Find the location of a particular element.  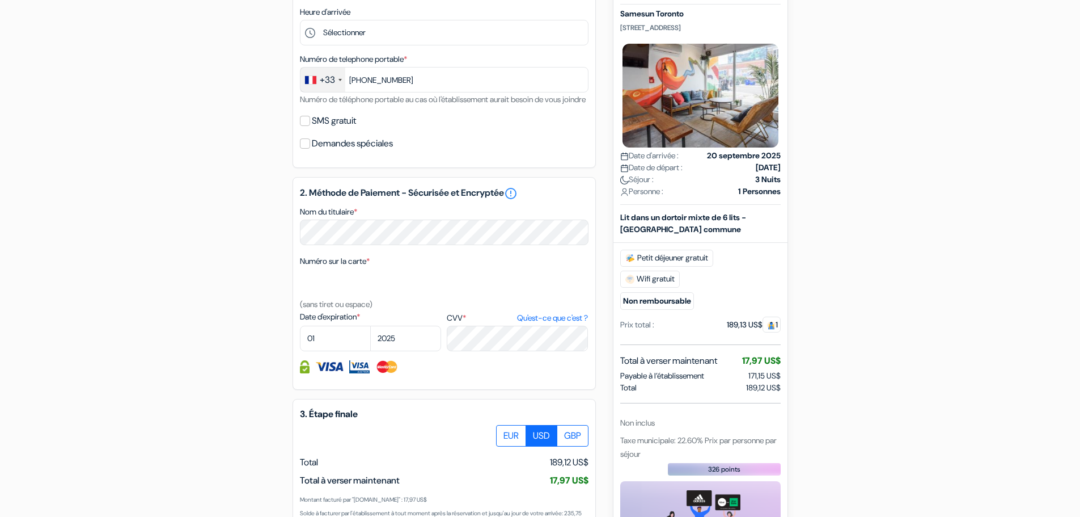

strong: 3 Nuits is located at coordinates (768, 179).